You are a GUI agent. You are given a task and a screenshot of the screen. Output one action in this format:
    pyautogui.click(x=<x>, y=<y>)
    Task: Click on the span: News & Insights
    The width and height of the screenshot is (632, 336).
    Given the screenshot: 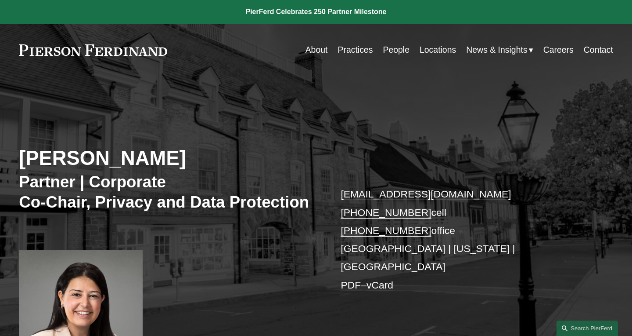 What is the action you would take?
    pyautogui.click(x=497, y=50)
    